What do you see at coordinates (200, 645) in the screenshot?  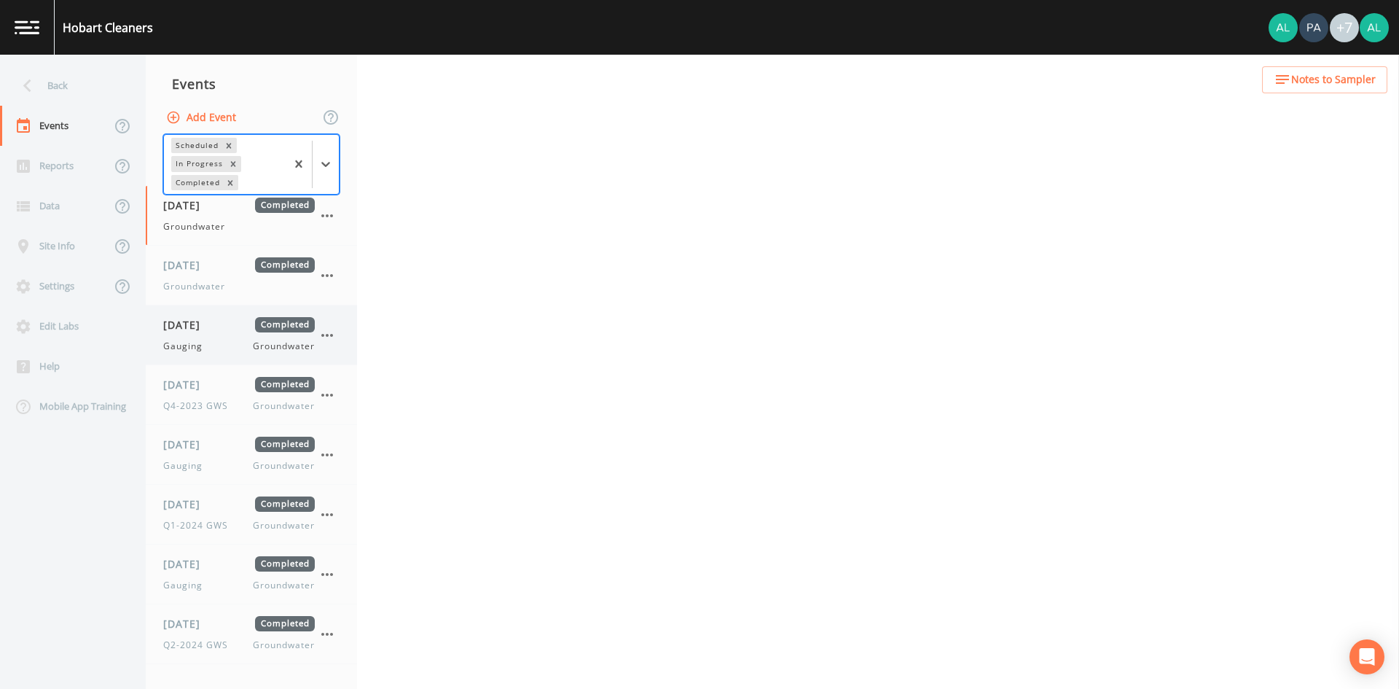 I see `span: Q2-2024 GWS` at bounding box center [200, 645].